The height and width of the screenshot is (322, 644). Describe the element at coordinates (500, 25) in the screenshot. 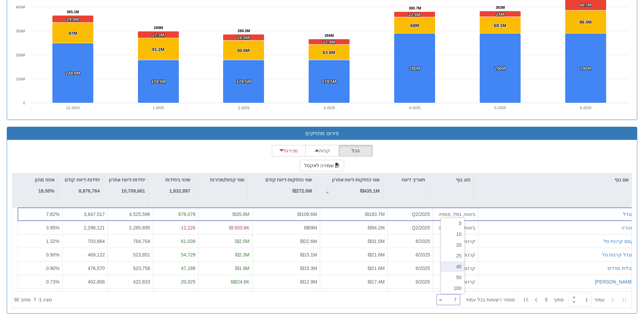

I see `tspan: 69.1M` at that location.